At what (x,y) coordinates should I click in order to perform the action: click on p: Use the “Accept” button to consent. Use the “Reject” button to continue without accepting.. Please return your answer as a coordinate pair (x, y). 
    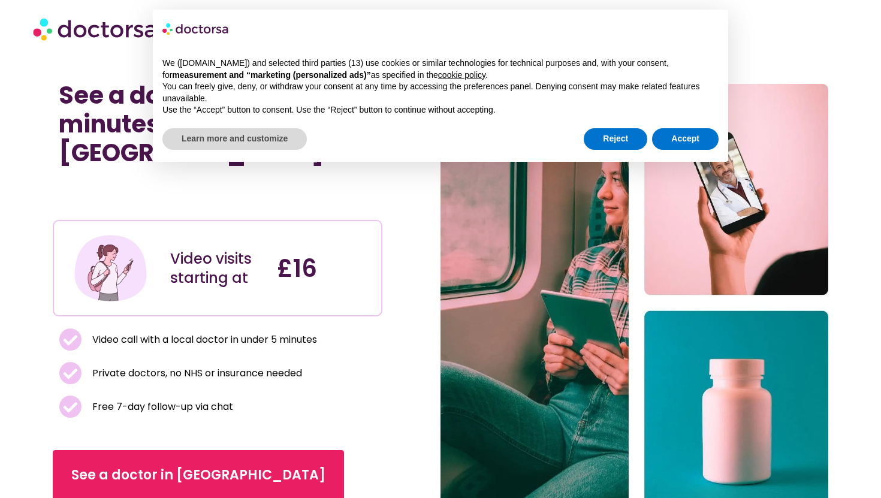
    Looking at the image, I should click on (441, 110).